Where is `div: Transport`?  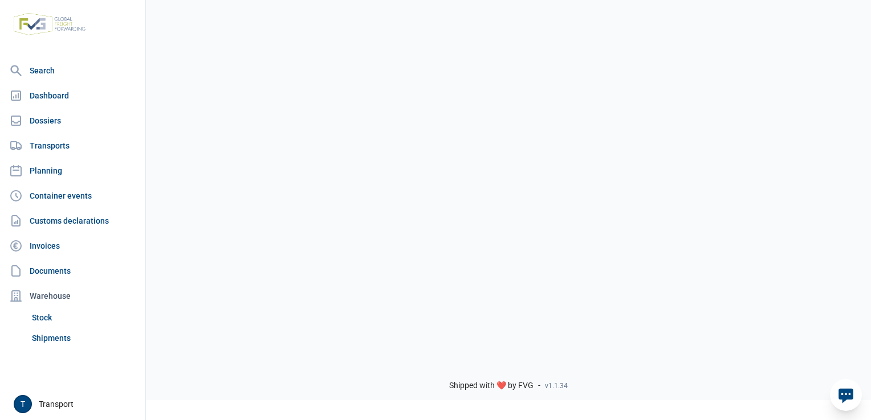
div: Transport is located at coordinates (76, 405).